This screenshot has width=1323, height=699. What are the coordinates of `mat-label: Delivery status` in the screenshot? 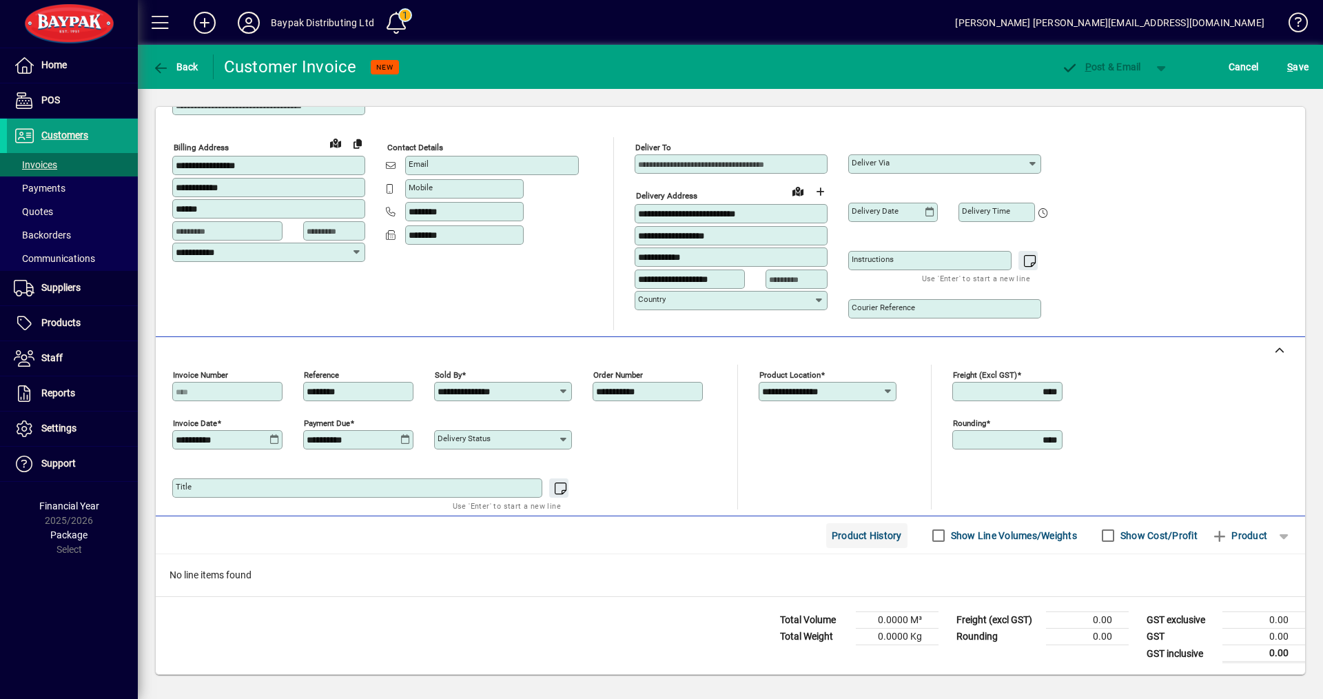 It's located at (464, 438).